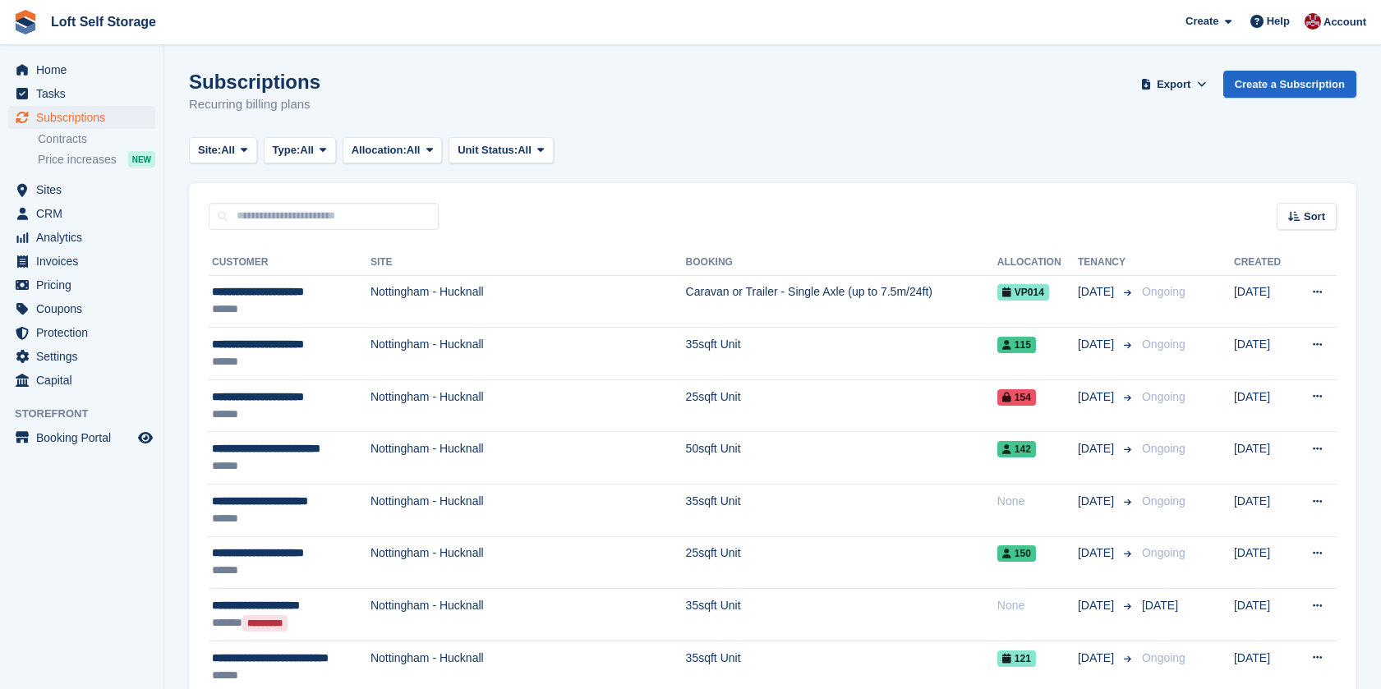 The height and width of the screenshot is (689, 1381). What do you see at coordinates (1314, 217) in the screenshot?
I see `span: Sort` at bounding box center [1314, 217].